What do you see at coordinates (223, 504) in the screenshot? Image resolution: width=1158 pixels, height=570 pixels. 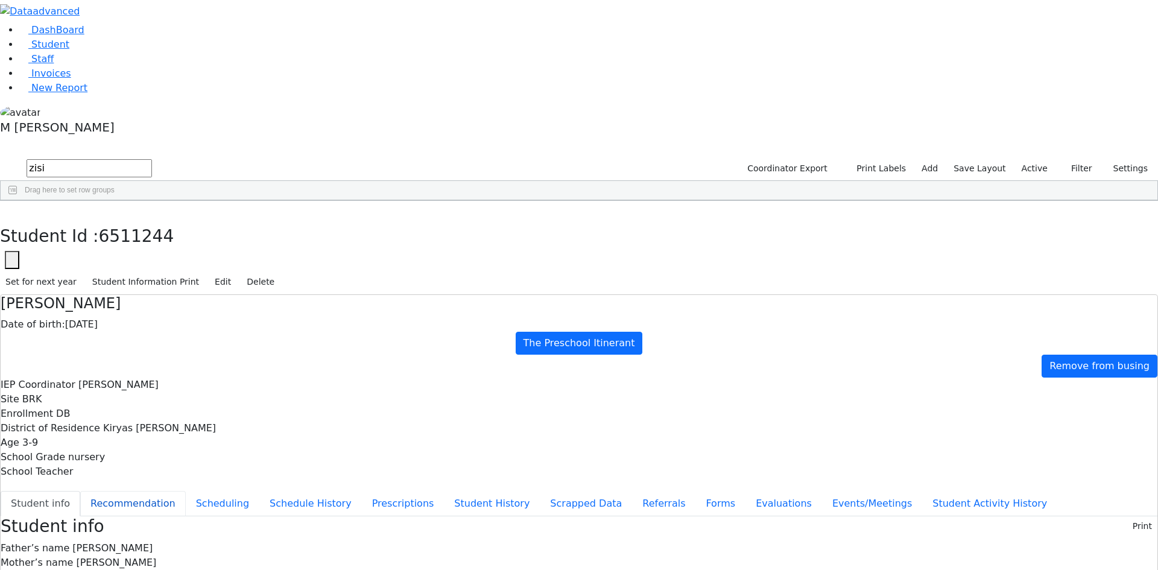 I see `button: Scheduling` at bounding box center [223, 504].